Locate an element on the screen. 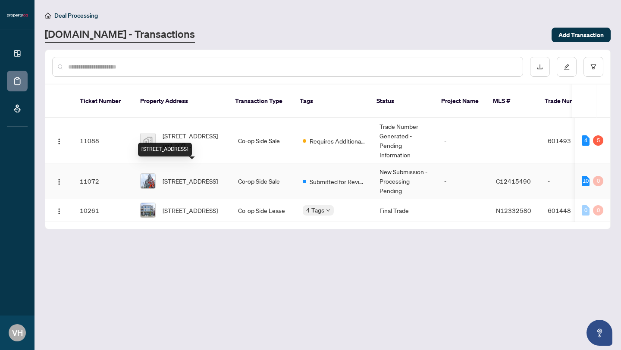 Image resolution: width=621 pixels, height=350 pixels. span: Deal Processing is located at coordinates (76, 16).